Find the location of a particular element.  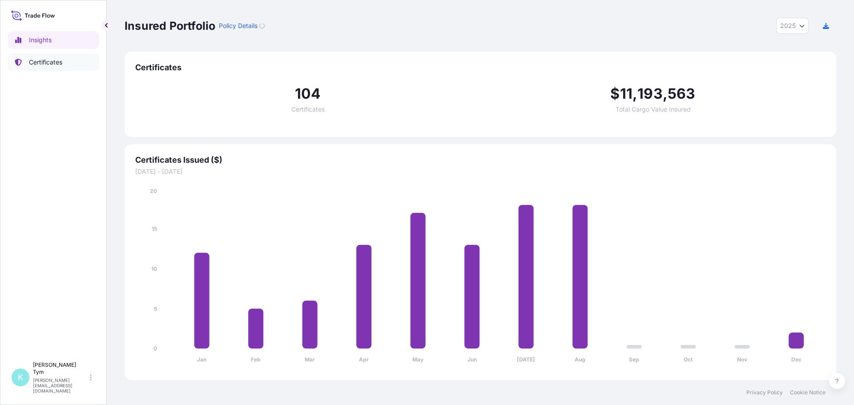

tspan: 10 is located at coordinates (154, 269).